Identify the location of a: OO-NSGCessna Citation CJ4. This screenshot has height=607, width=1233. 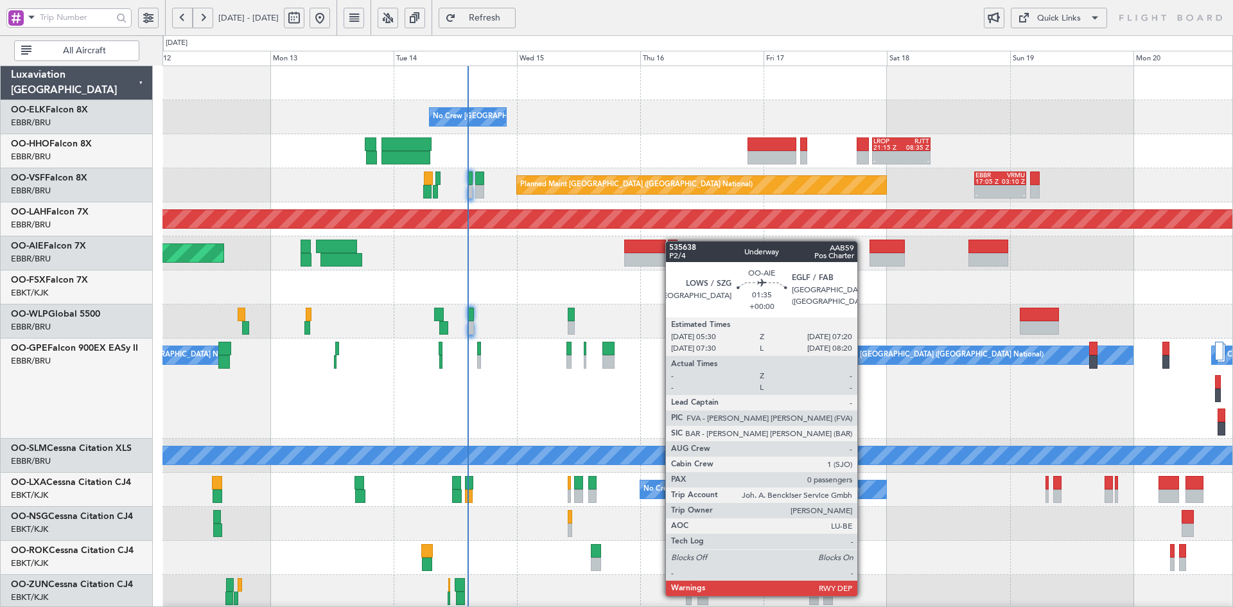
(72, 516).